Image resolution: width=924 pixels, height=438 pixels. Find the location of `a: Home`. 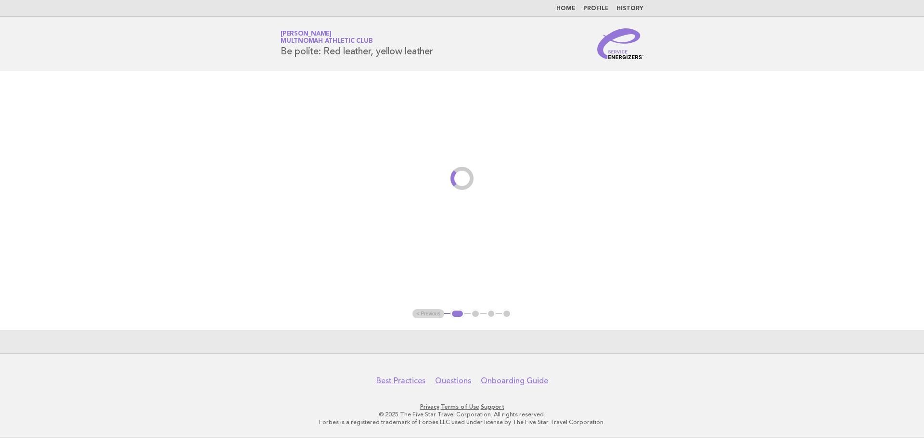

a: Home is located at coordinates (566, 9).